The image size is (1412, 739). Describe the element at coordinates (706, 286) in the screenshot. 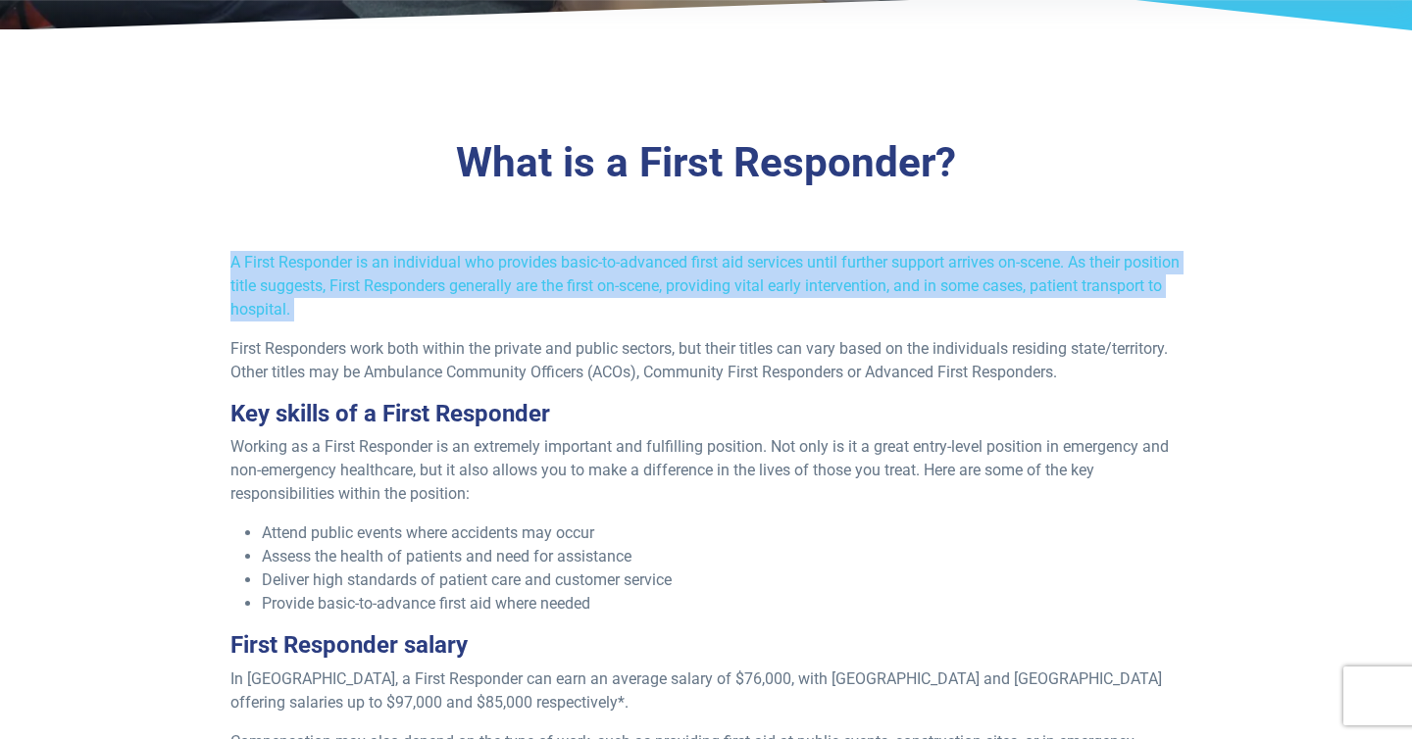

I see `p: A First Responder is an individual who provides basic-to-advanced first aid services until furthe...` at that location.